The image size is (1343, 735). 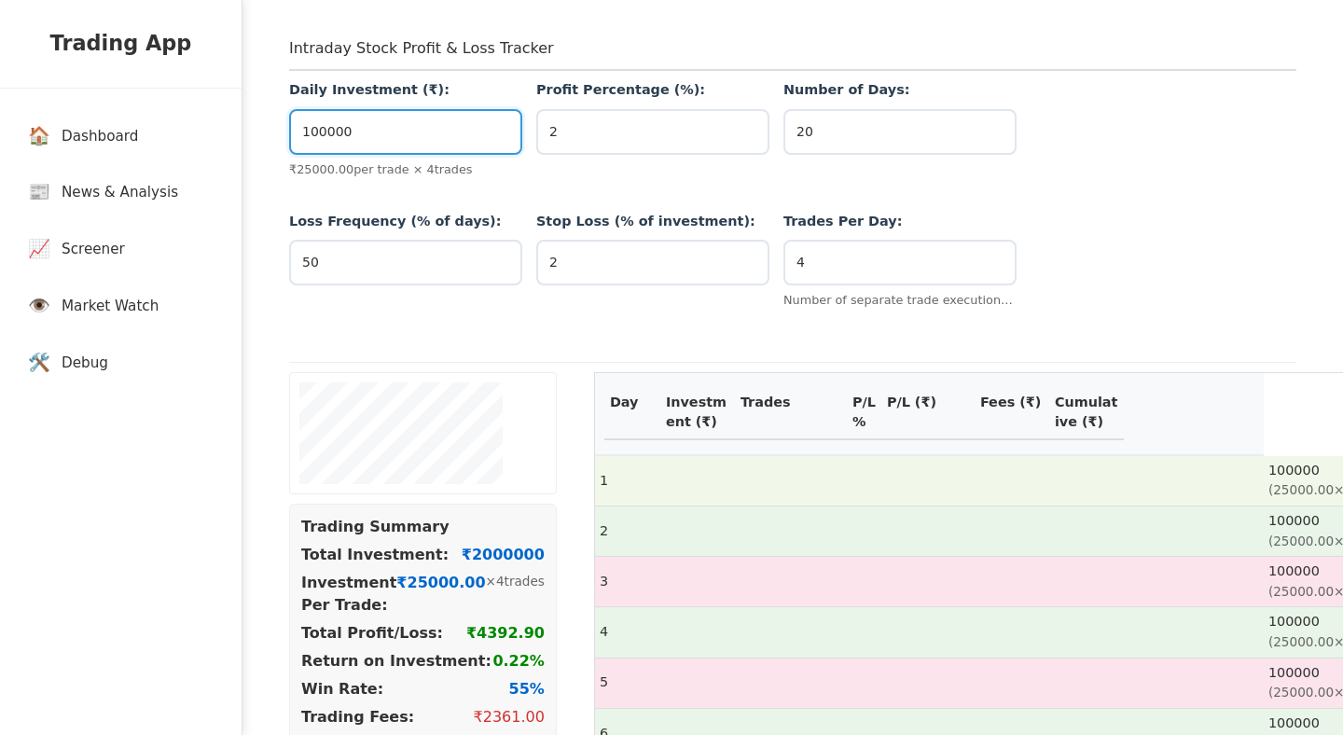 What do you see at coordinates (120, 44) in the screenshot?
I see `h2: Trading App` at bounding box center [120, 44].